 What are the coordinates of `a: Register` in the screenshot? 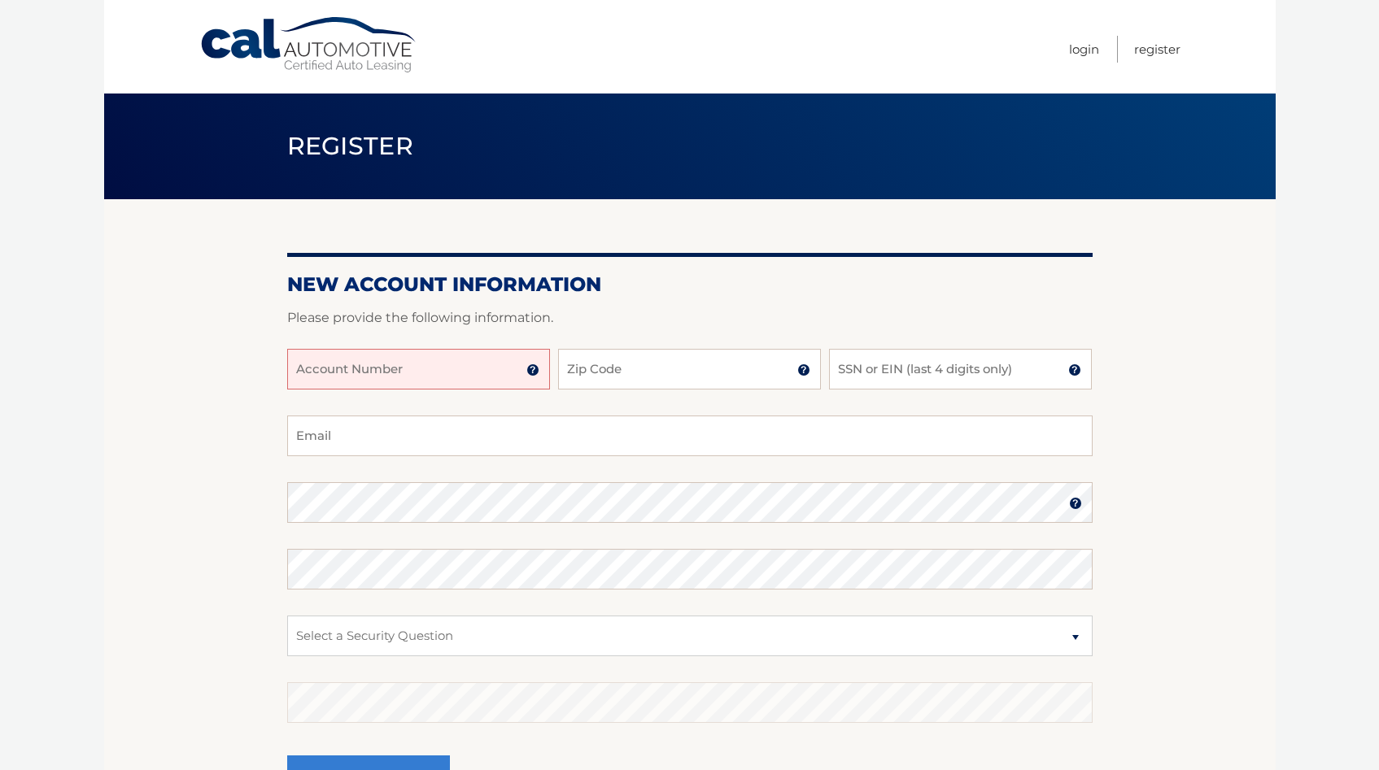 It's located at (1157, 49).